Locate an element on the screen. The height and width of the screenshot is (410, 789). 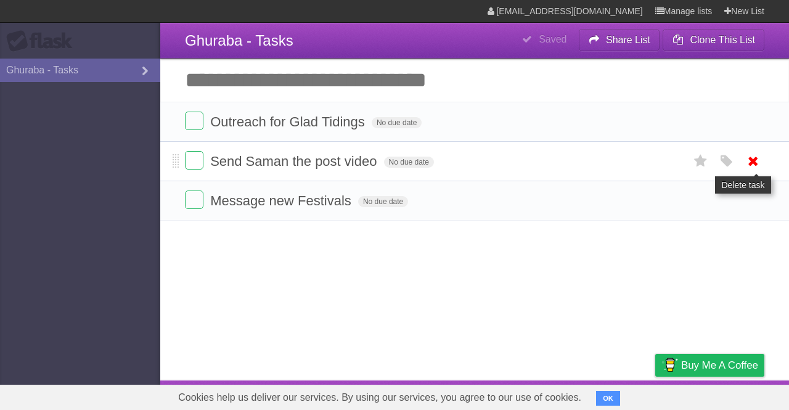
a: Privacy is located at coordinates (655, 395).